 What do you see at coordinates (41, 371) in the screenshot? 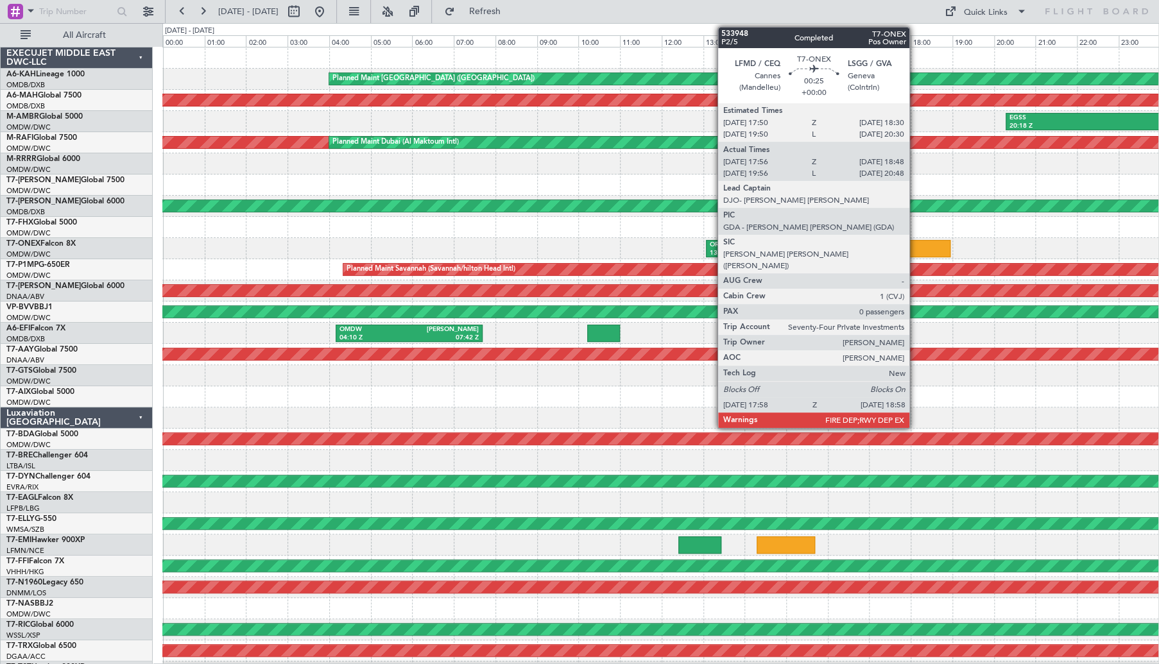
I see `a: T7-GTSGlobal 7500` at bounding box center [41, 371].